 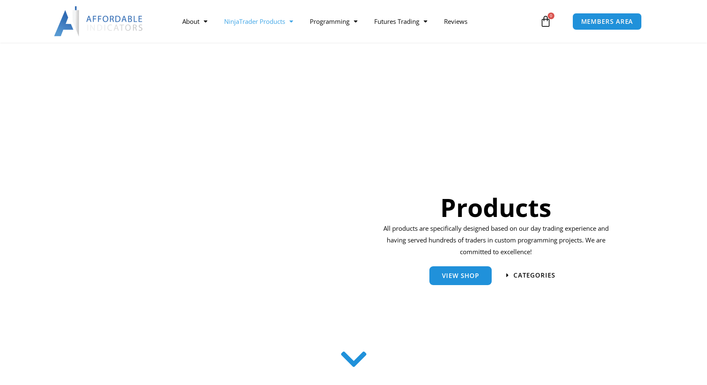 I want to click on a: Programming, so click(x=334, y=21).